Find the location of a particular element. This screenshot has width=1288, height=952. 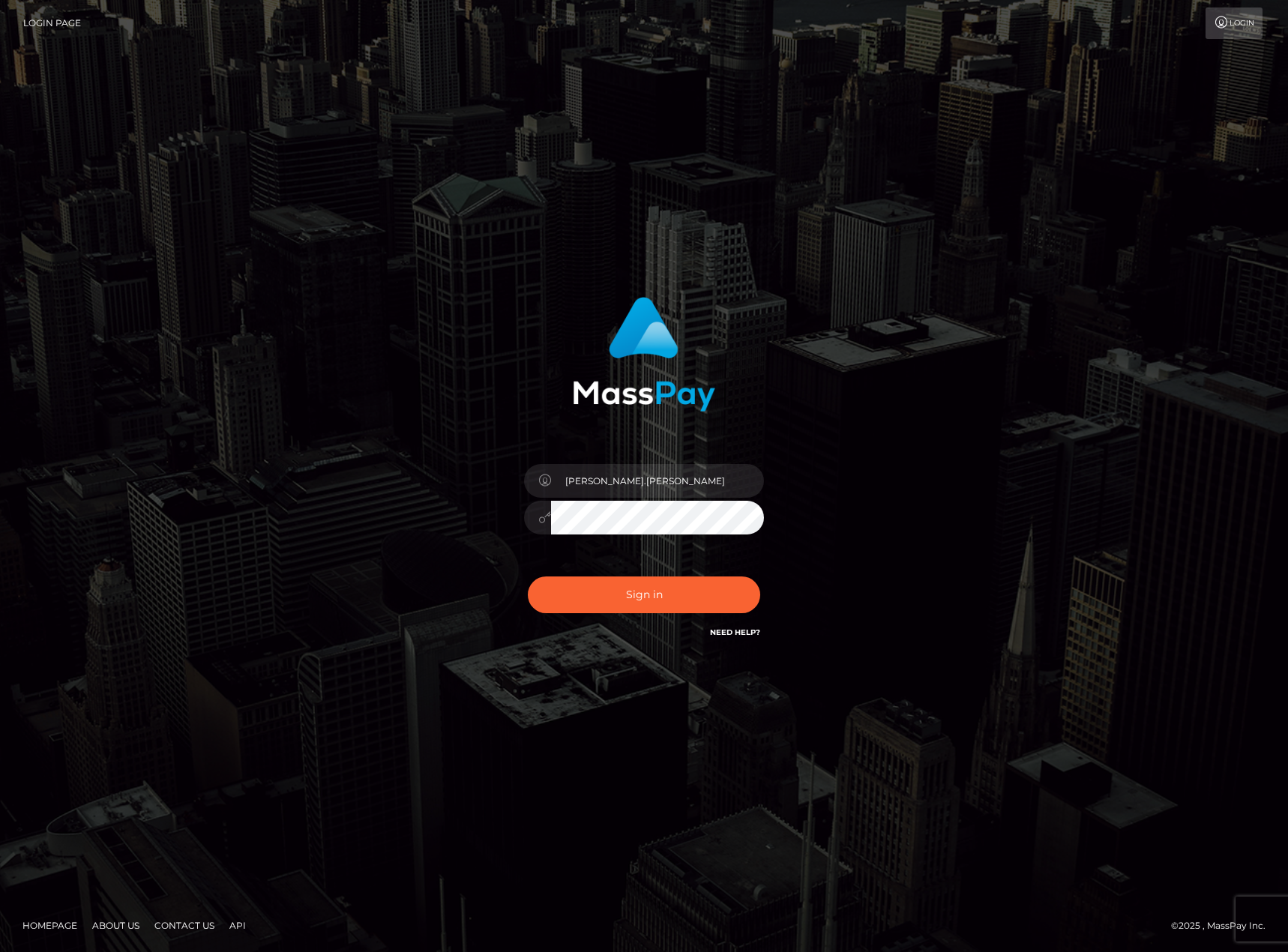

img: MassPay Login is located at coordinates (644, 353).